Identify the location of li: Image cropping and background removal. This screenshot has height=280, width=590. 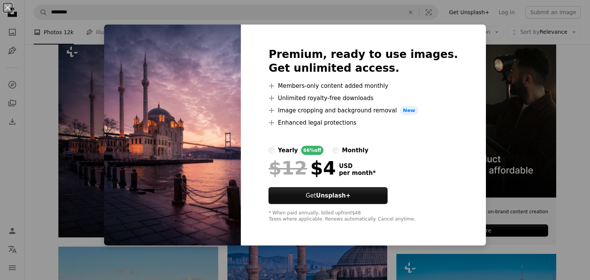
(363, 111).